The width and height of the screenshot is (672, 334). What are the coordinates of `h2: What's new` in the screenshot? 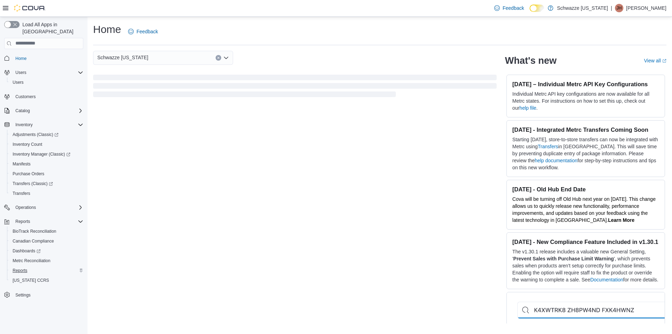 It's located at (531, 61).